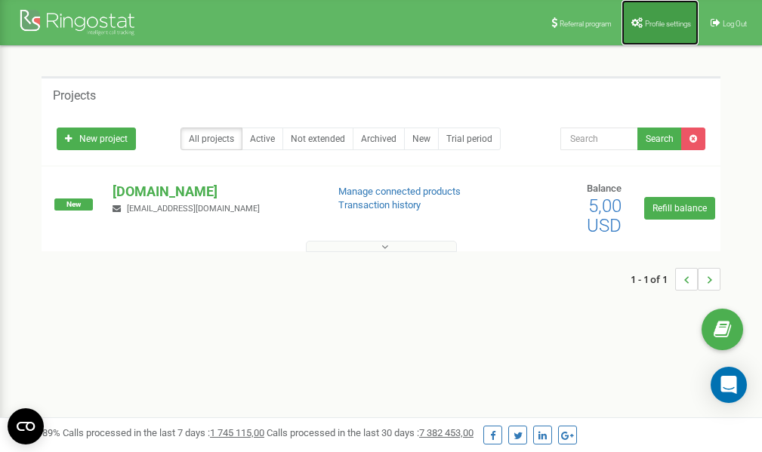  Describe the element at coordinates (679, 208) in the screenshot. I see `a: Refill balance` at that location.